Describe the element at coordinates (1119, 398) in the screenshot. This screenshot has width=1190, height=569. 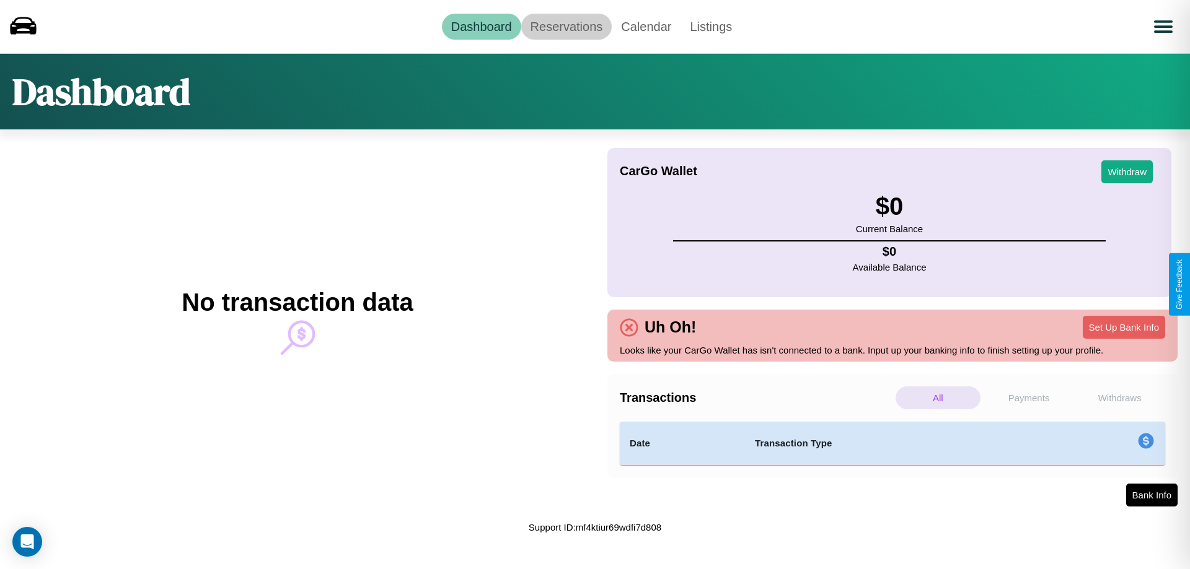
I see `p: Withdraws` at that location.